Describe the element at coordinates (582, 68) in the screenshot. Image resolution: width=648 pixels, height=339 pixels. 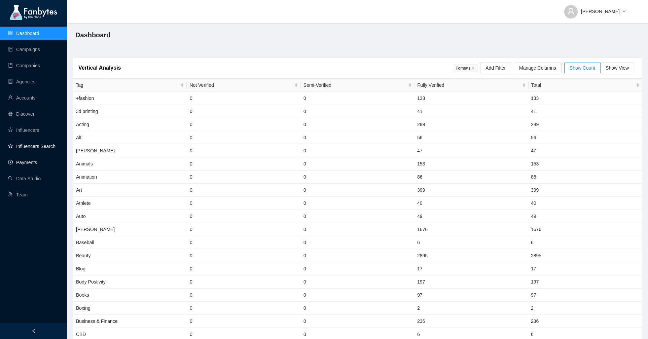
I see `span: Show Count` at that location.